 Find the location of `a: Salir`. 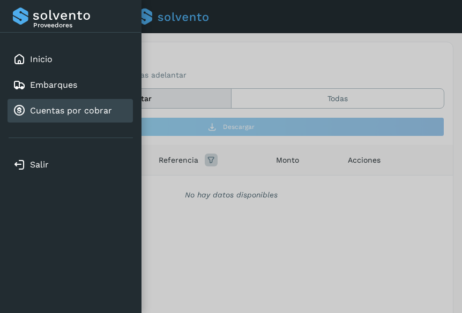

a: Salir is located at coordinates (39, 164).